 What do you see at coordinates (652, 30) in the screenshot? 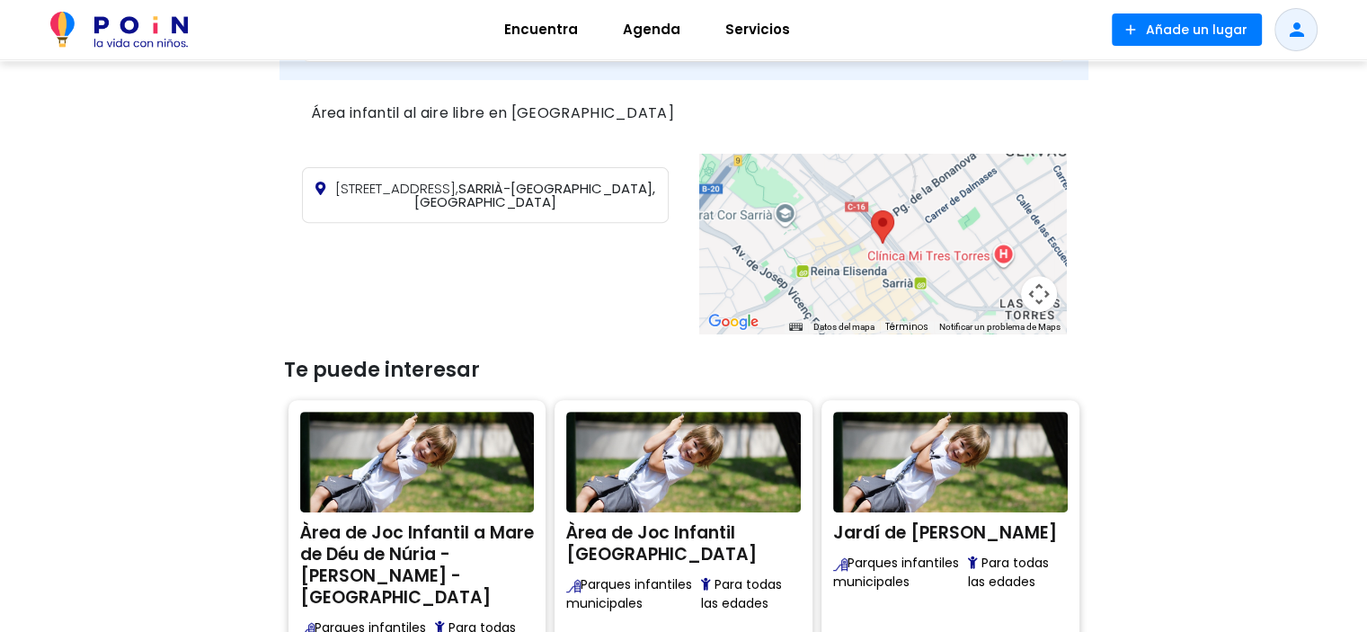
I see `a: Agenda` at bounding box center [652, 30].